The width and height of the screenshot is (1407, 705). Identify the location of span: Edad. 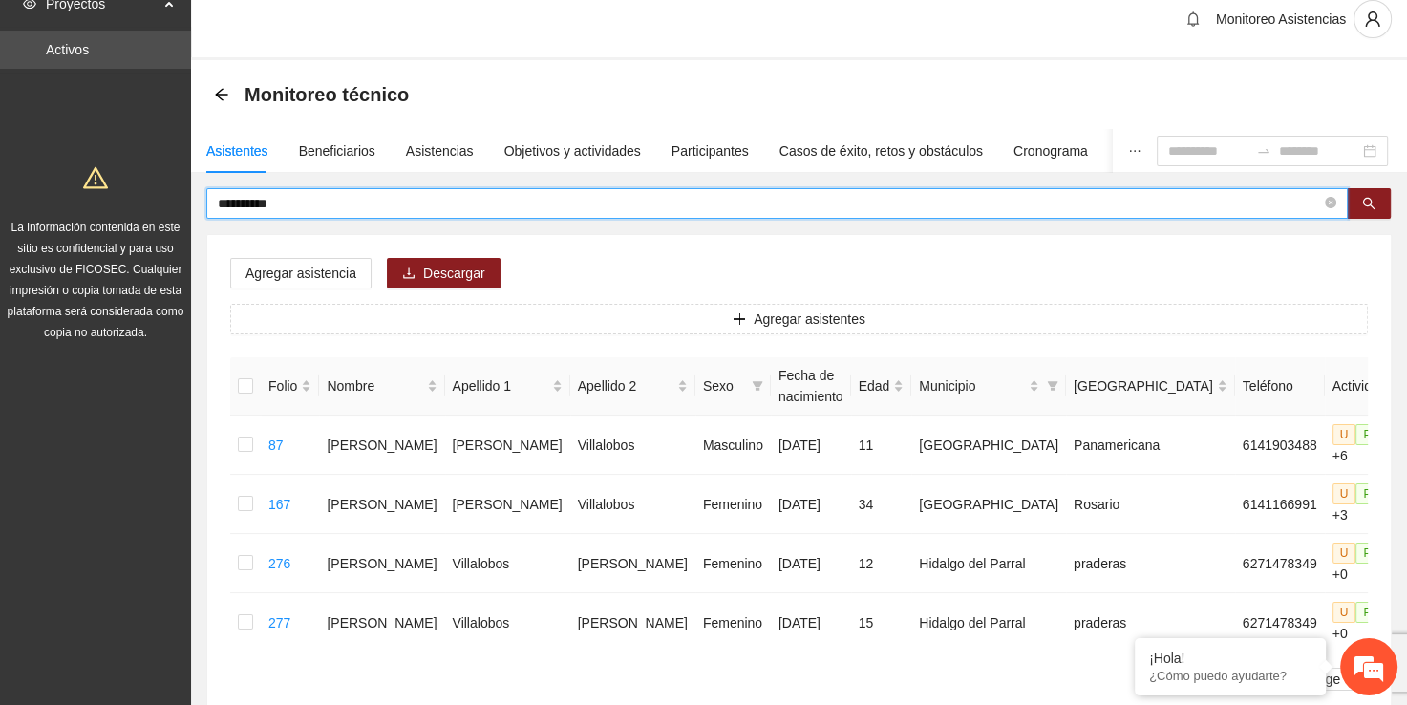
(874, 386).